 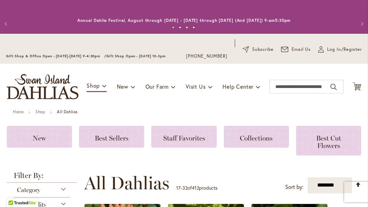 I want to click on a: Best Cut Flowers, so click(x=328, y=140).